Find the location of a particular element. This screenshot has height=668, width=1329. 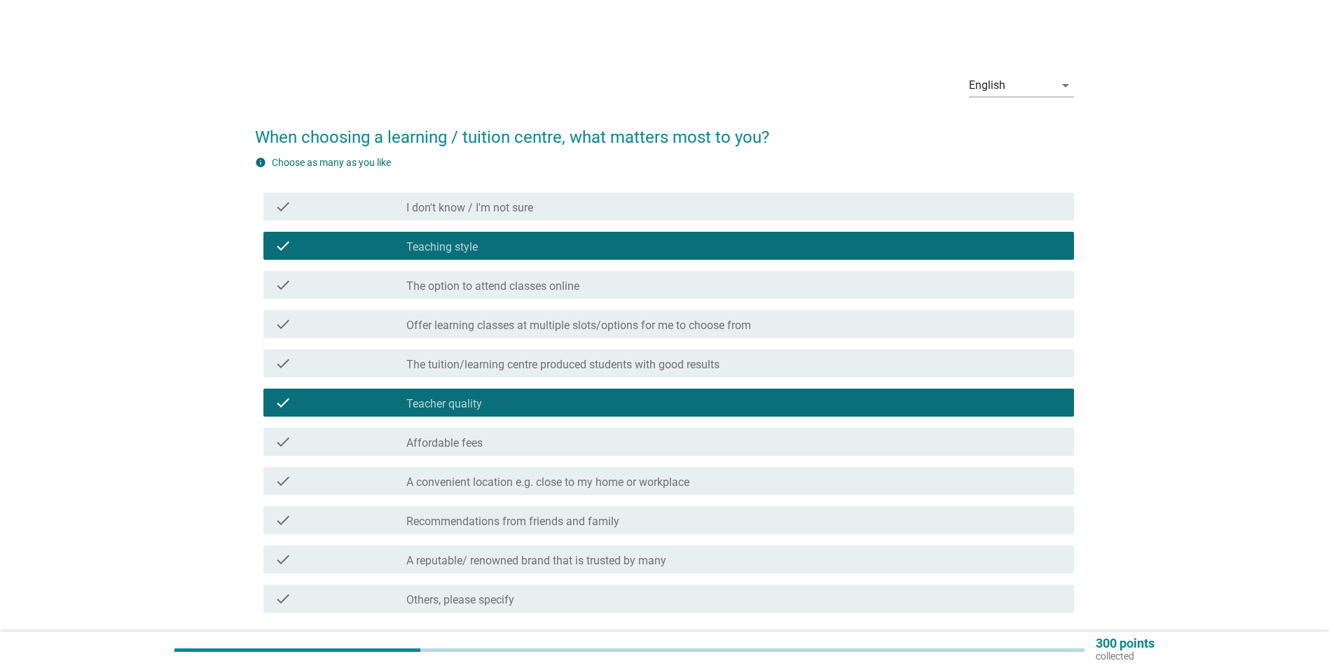

label: A reputable/ renowned brand that is trusted by many is located at coordinates (536, 561).